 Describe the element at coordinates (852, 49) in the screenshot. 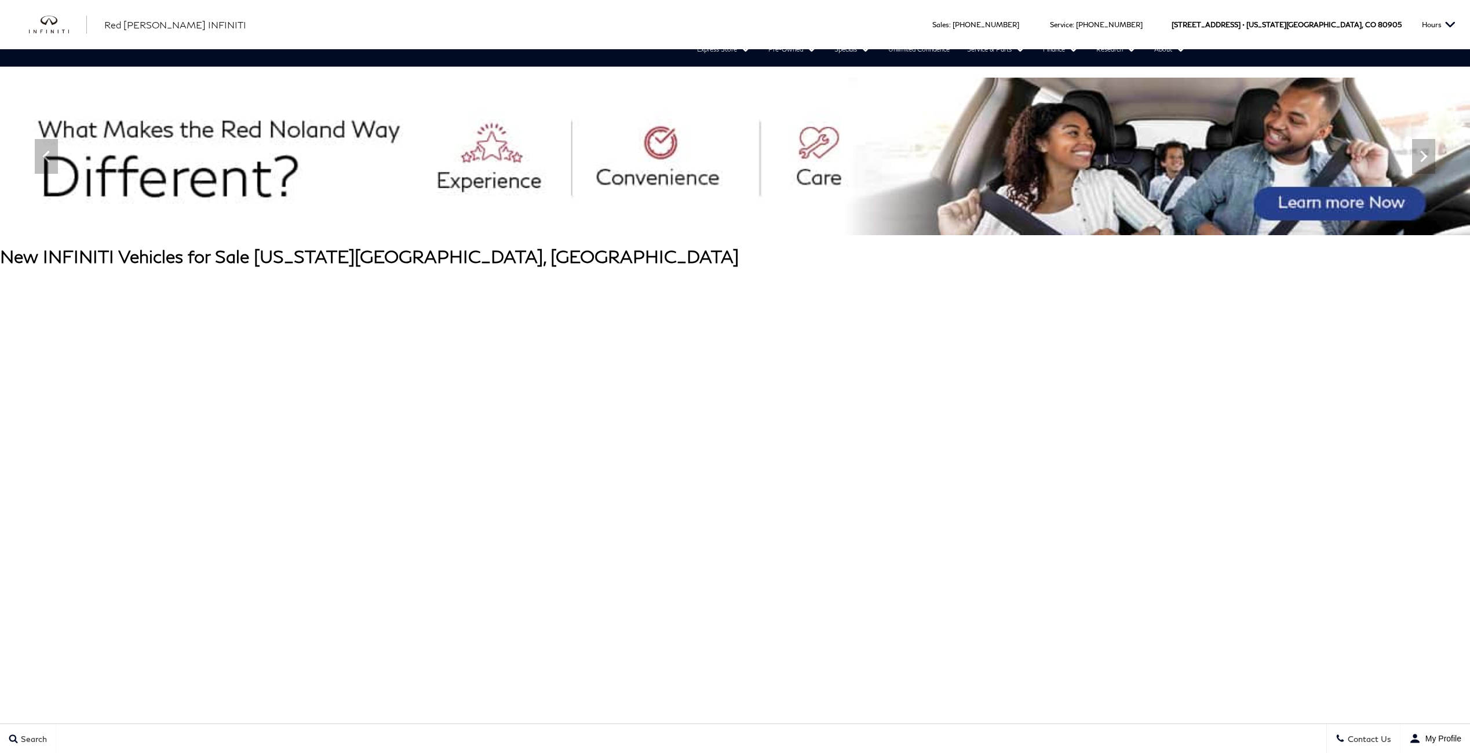

I see `a: Specials` at that location.